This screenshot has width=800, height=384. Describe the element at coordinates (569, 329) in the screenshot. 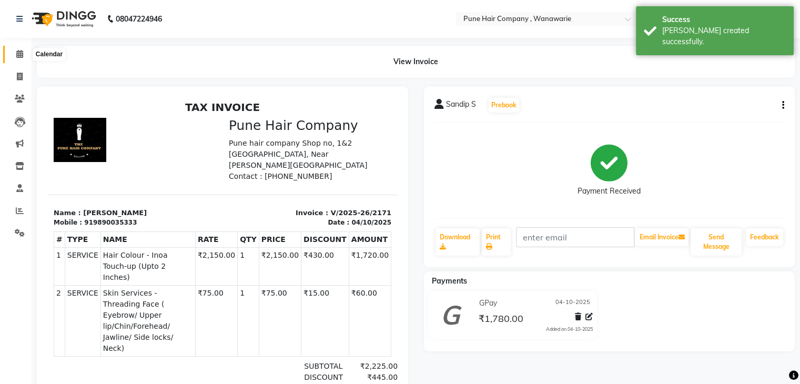

I see `div: Added on 04-10-2025` at that location.